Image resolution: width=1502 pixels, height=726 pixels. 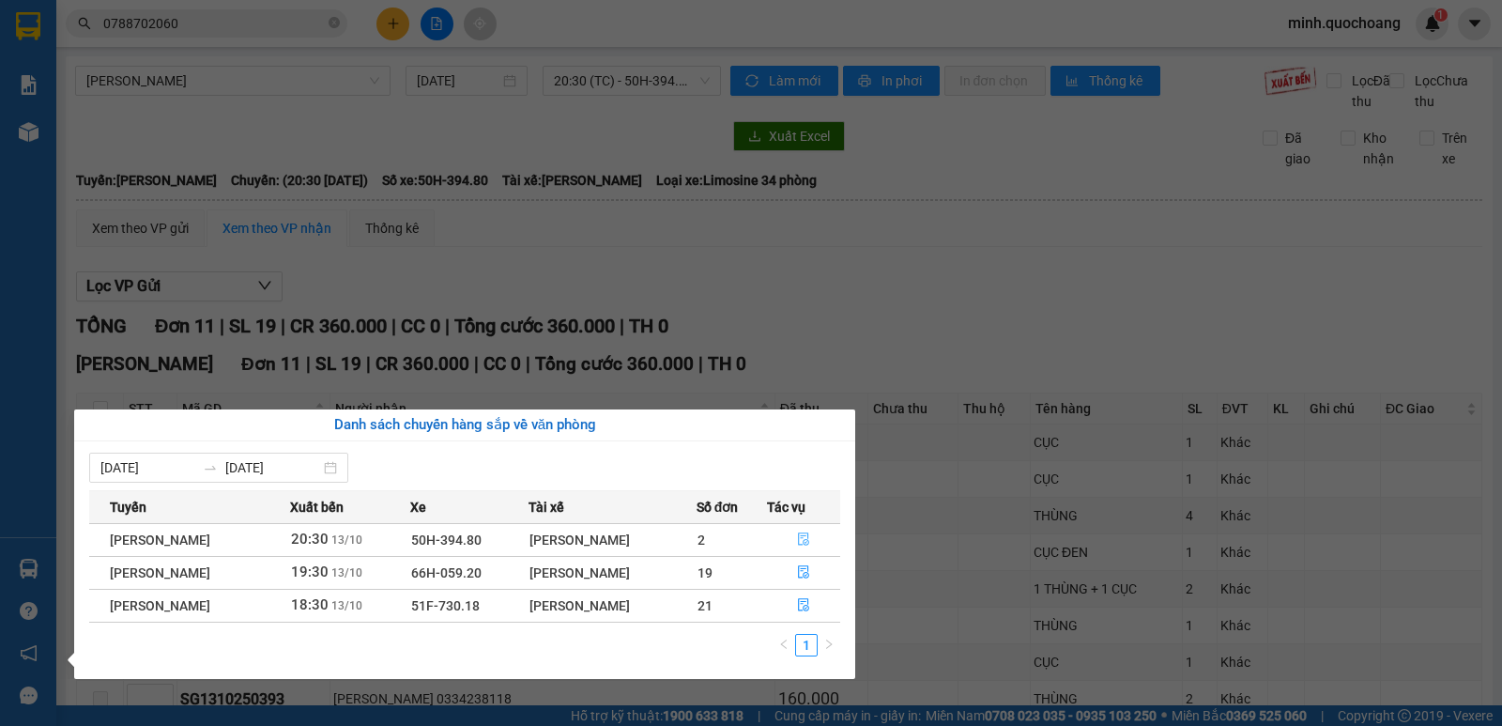 What do you see at coordinates (701, 540) in the screenshot?
I see `span: 2` at bounding box center [701, 540].